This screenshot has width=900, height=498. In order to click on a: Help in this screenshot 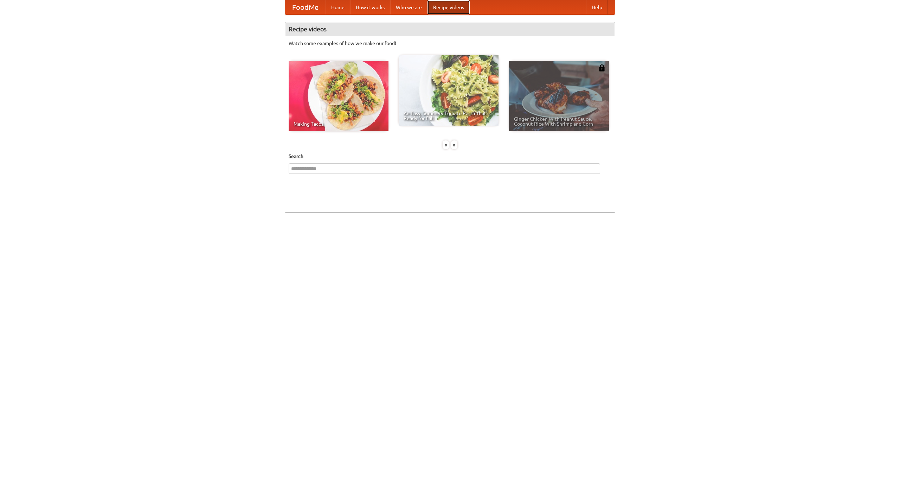, I will do `click(597, 7)`.